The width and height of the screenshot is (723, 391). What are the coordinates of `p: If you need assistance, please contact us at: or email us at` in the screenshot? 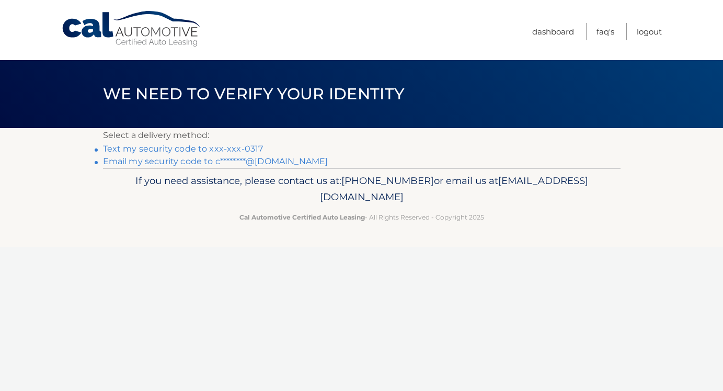 It's located at (362, 189).